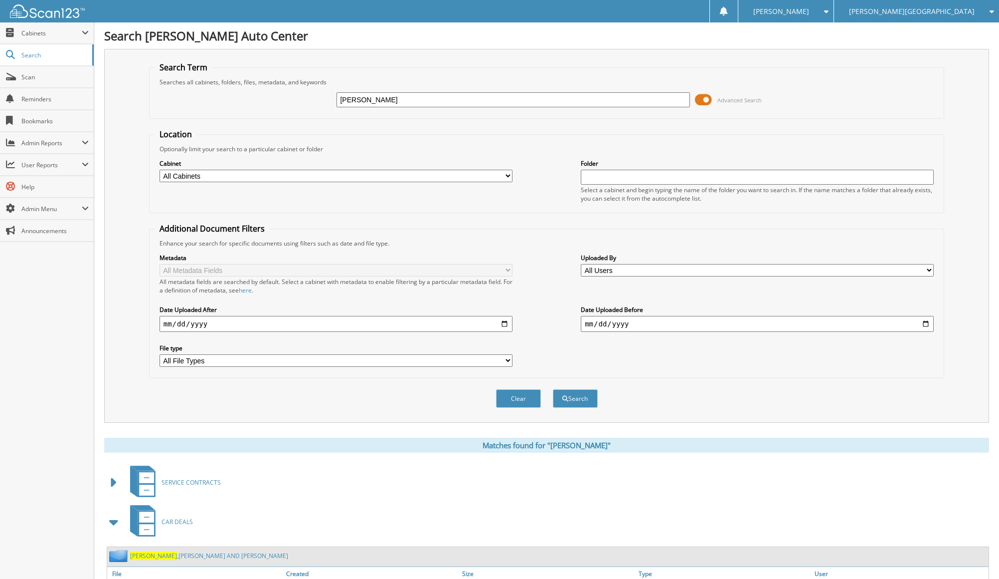 The image size is (999, 579). I want to click on div: All metadata fields are searched by default. Select a cabinet with metadata to enable filtering b..., so click(336, 286).